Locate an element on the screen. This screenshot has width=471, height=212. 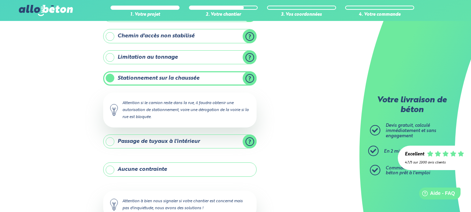
div: 2. Votre chantier is located at coordinates (223, 15).